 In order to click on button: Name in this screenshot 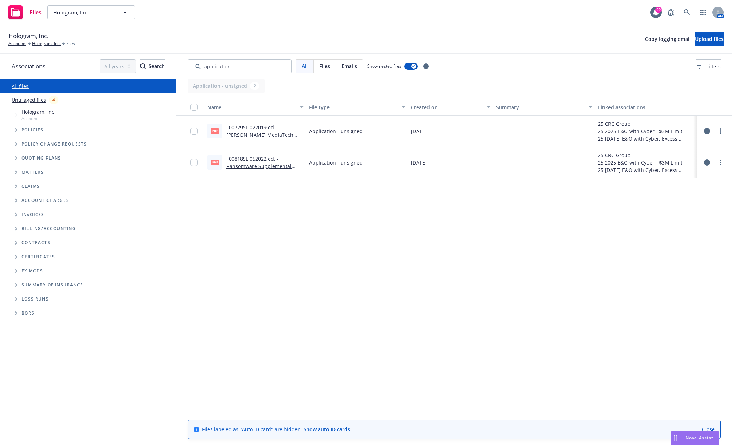, I will do `click(255, 107)`.